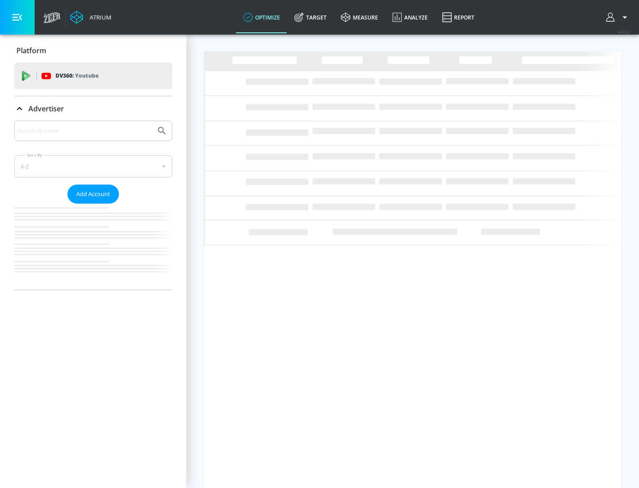  I want to click on div: DV360: Youtube, so click(93, 76).